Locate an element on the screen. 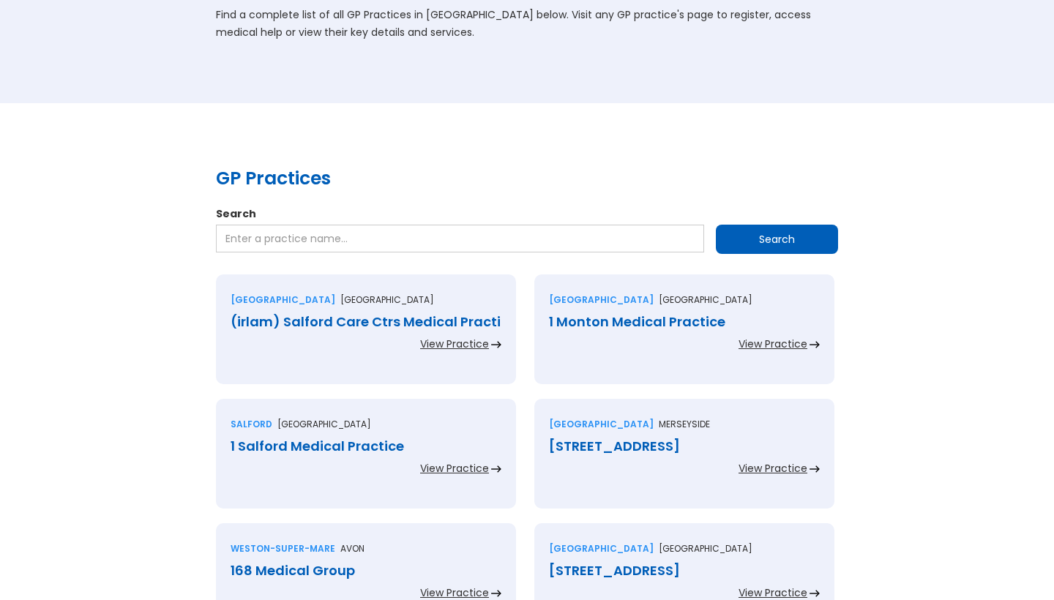 The image size is (1054, 600). div: Weston-super-mare is located at coordinates (283, 549).